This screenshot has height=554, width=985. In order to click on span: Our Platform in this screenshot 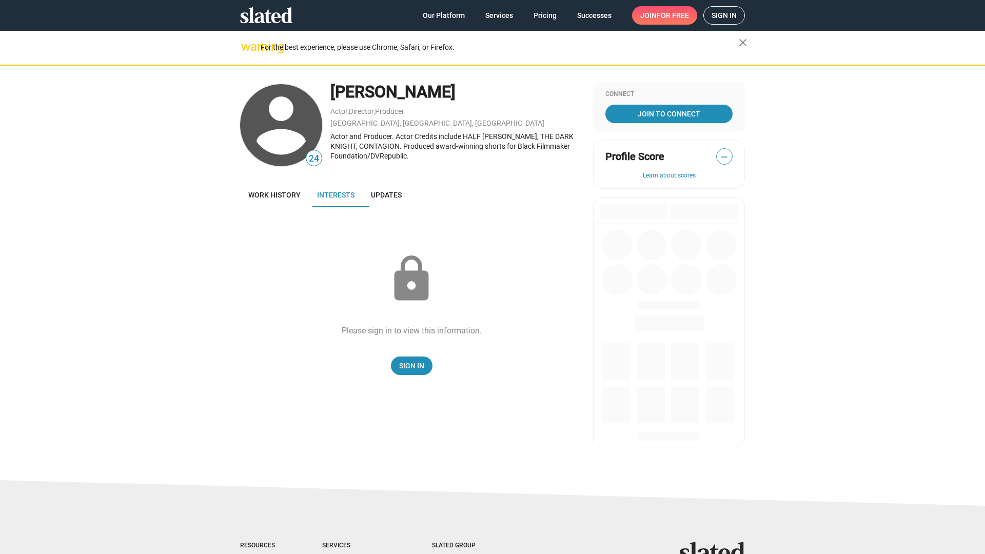, I will do `click(444, 15)`.